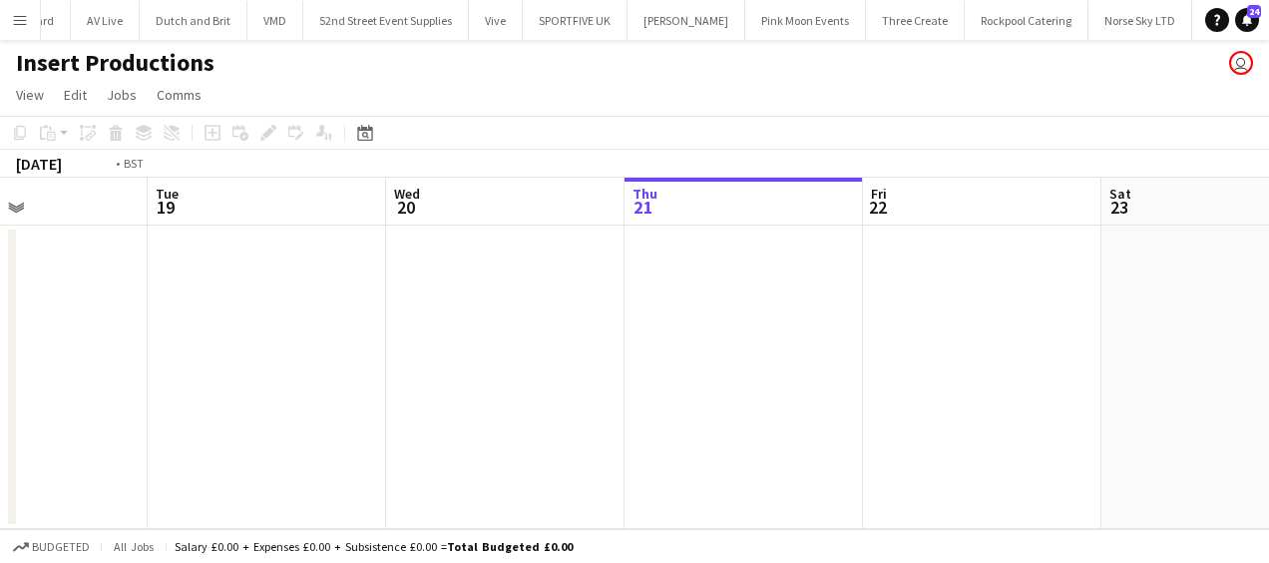 The width and height of the screenshot is (1269, 563). What do you see at coordinates (805, 20) in the screenshot?
I see `button: Pink Moon Events` at bounding box center [805, 20].